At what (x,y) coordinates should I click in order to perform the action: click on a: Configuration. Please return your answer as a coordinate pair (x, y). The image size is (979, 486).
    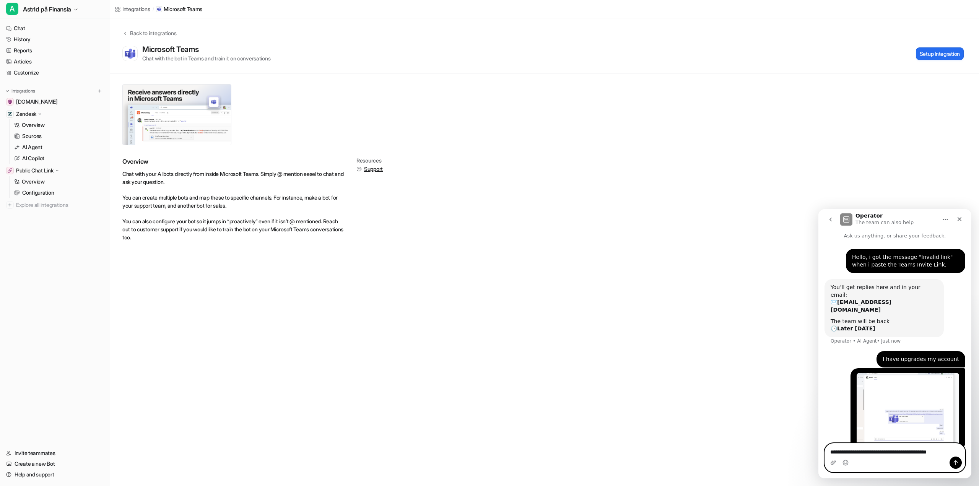
    Looking at the image, I should click on (59, 193).